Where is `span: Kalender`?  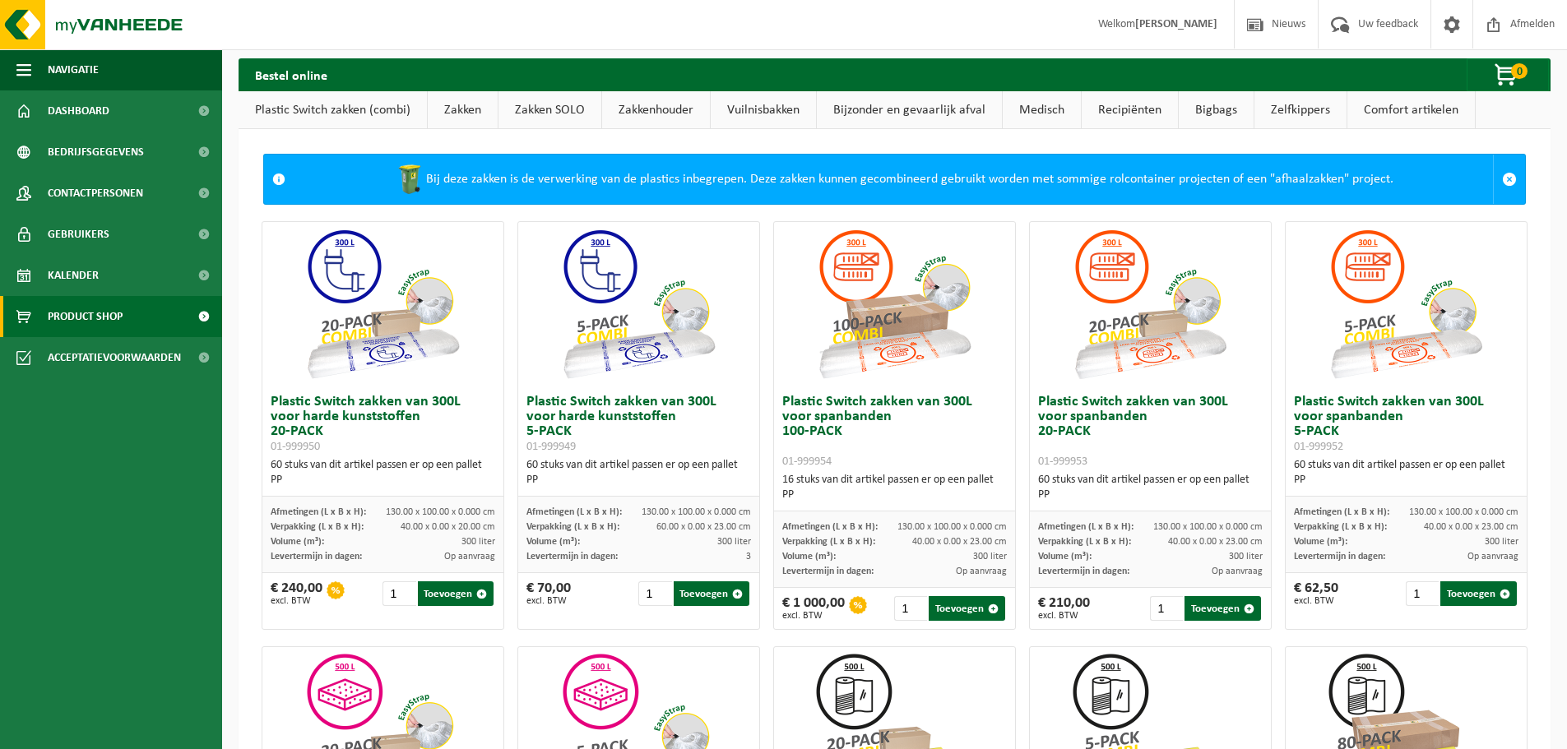
span: Kalender is located at coordinates (73, 276).